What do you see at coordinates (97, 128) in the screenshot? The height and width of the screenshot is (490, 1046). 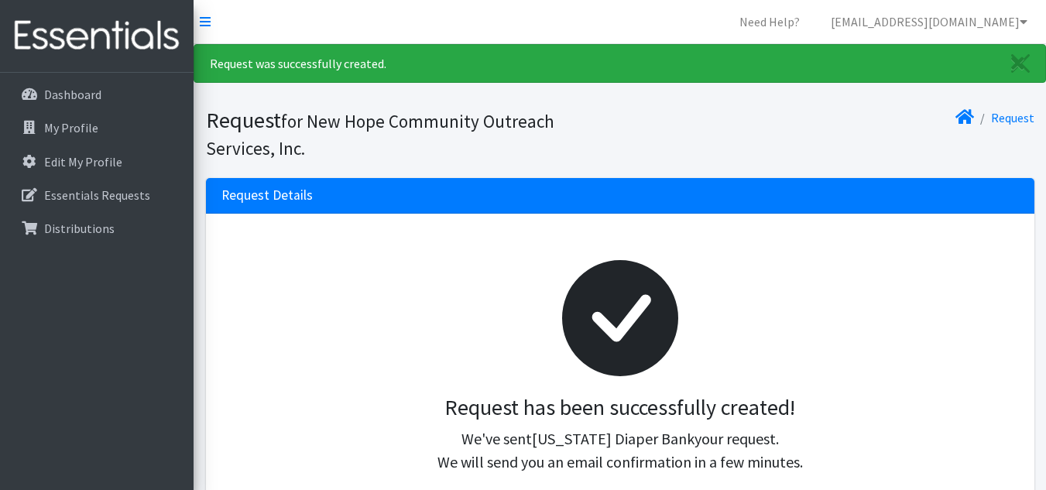 I see `a: My Profile` at bounding box center [97, 128].